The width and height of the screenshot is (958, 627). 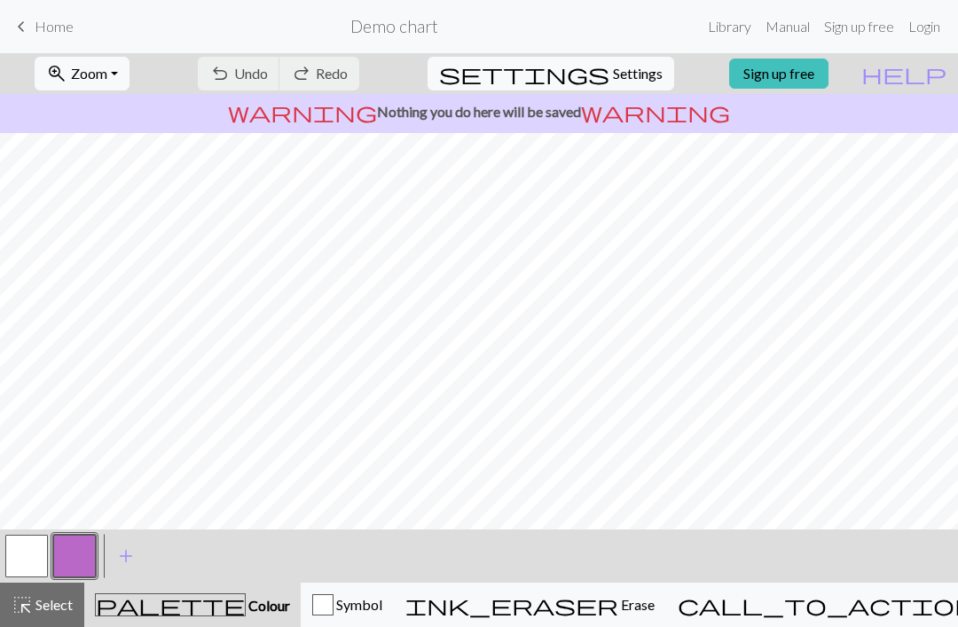 I want to click on button: Zoom, so click(x=82, y=74).